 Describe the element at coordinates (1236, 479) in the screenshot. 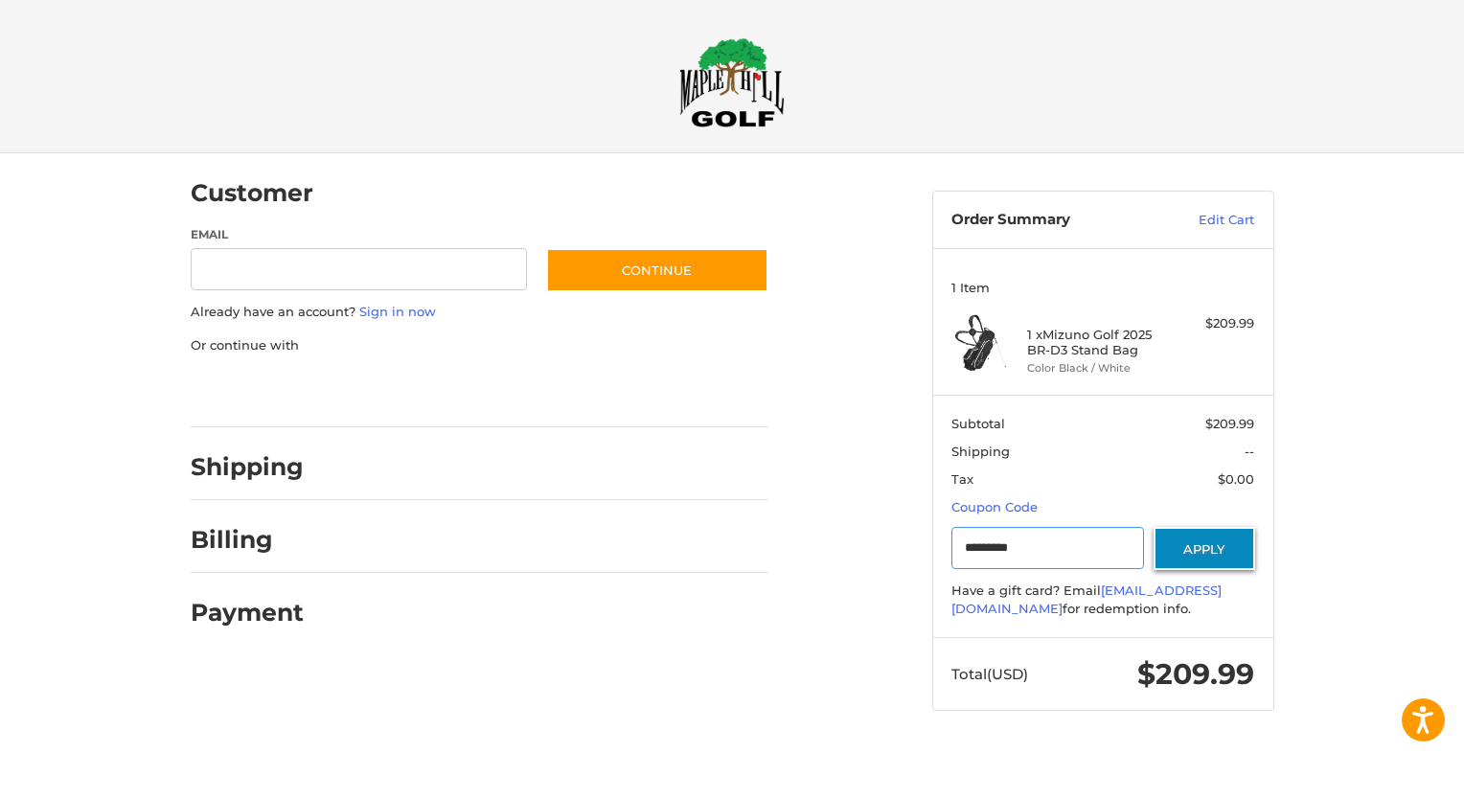

I see `span: $0.00` at that location.